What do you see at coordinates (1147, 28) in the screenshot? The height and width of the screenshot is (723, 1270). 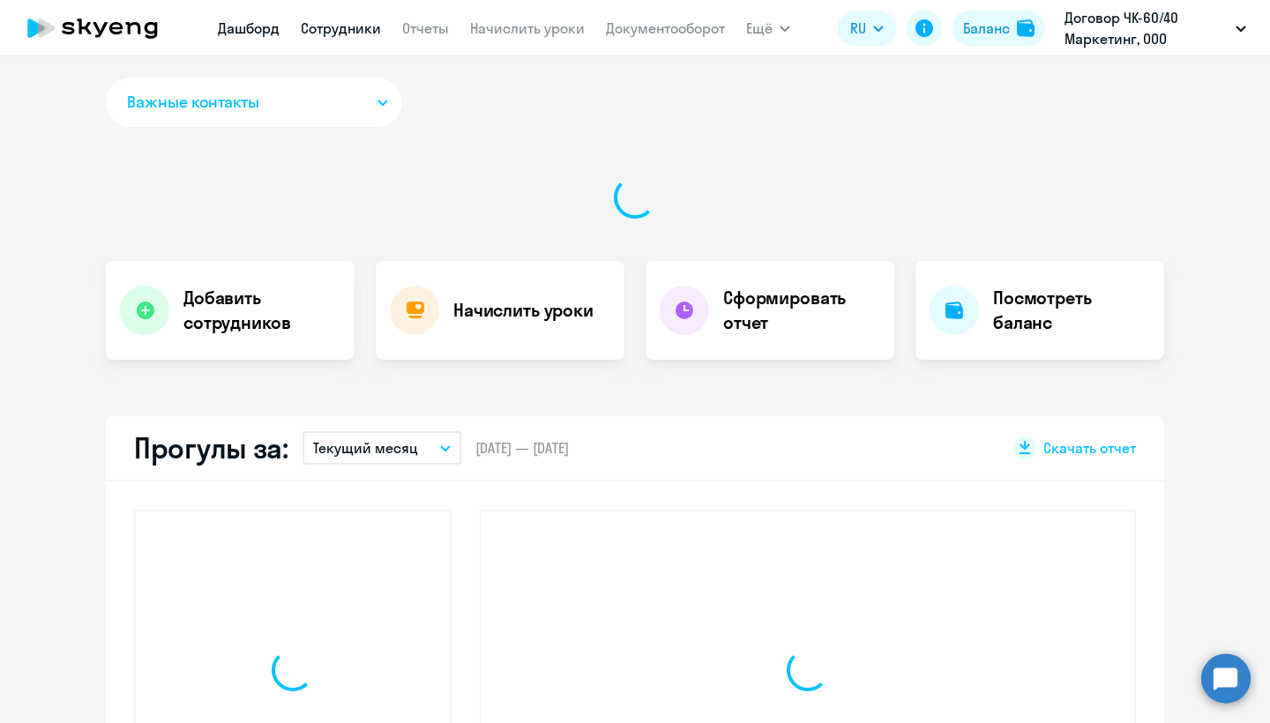 I see `p: Договор ЧК-60/40 Маркетинг, ООО "САУФМЕДИА МАРКЕТИНГ"` at bounding box center [1147, 28].